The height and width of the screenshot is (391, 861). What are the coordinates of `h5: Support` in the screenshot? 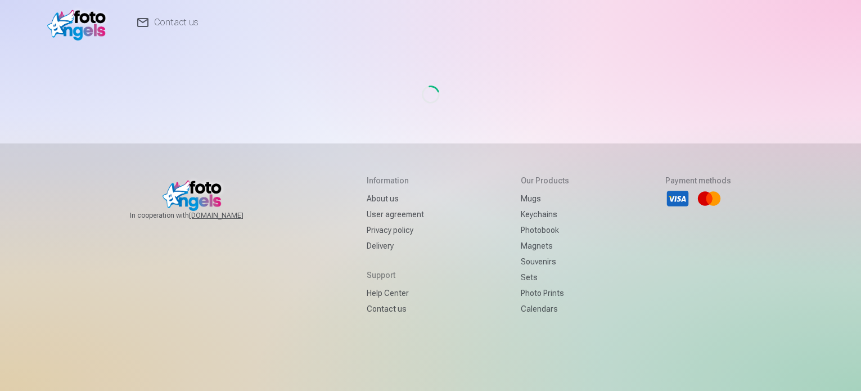 It's located at (395, 275).